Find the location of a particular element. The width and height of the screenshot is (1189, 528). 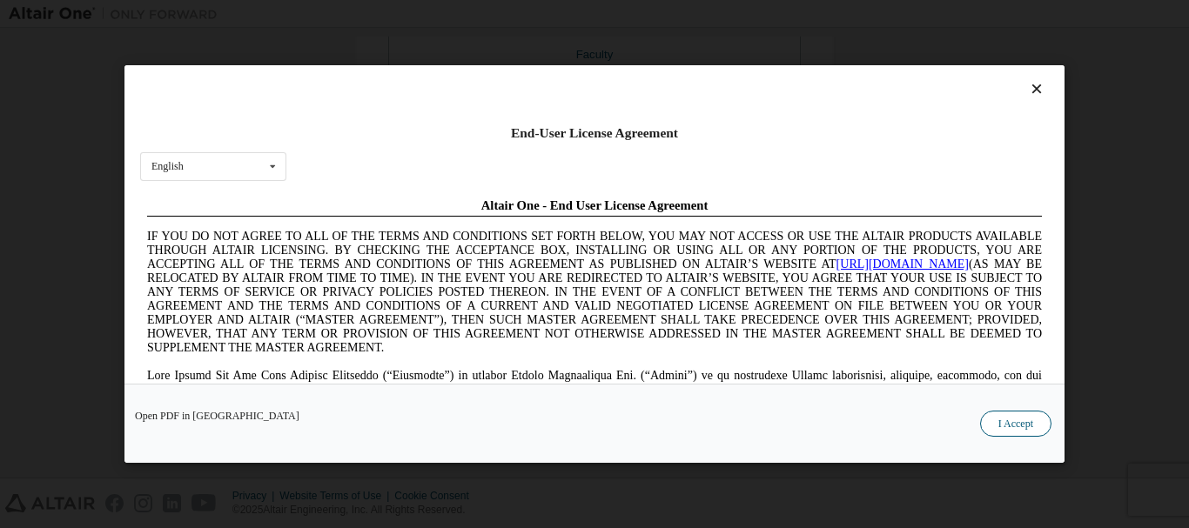

div: English is located at coordinates (167, 167).